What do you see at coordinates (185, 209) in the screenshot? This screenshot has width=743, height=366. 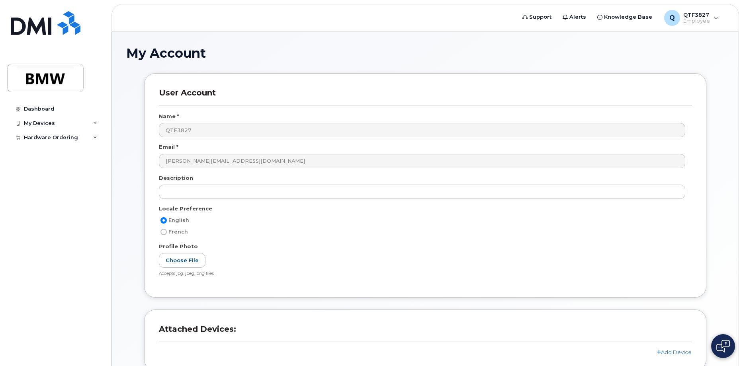 I see `label: Locale Preference` at bounding box center [185, 209].